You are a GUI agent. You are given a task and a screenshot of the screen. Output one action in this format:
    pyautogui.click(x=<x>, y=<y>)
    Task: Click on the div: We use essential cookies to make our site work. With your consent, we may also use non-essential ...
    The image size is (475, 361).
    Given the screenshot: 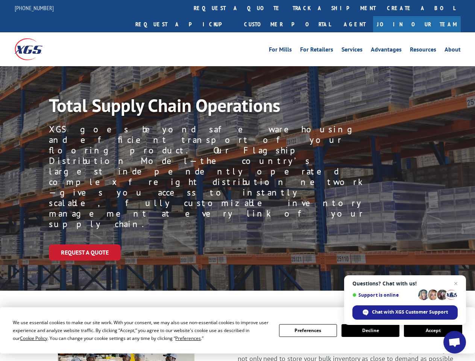 What is the action you would take?
    pyautogui.click(x=141, y=330)
    